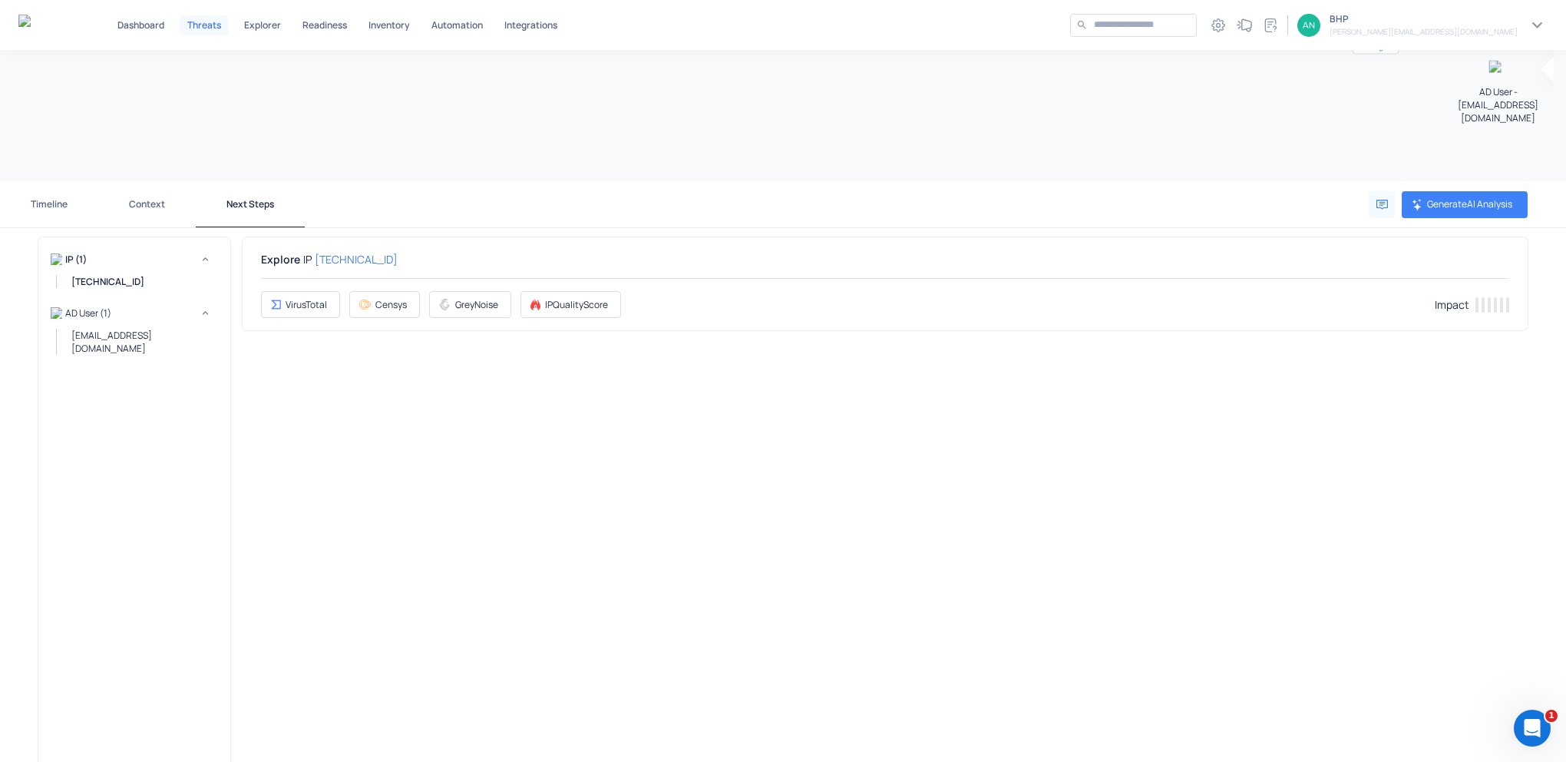 This screenshot has width=1566, height=762. Describe the element at coordinates (141, 25) in the screenshot. I see `a: Dashboard` at that location.